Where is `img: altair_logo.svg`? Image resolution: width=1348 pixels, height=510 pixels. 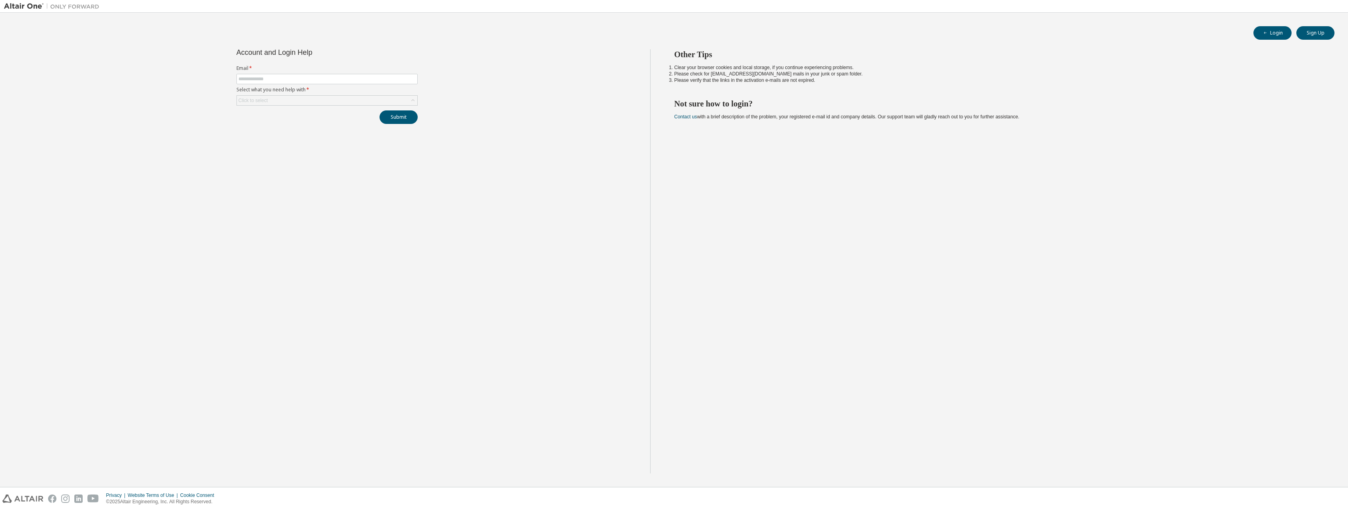
img: altair_logo.svg is located at coordinates (23, 499).